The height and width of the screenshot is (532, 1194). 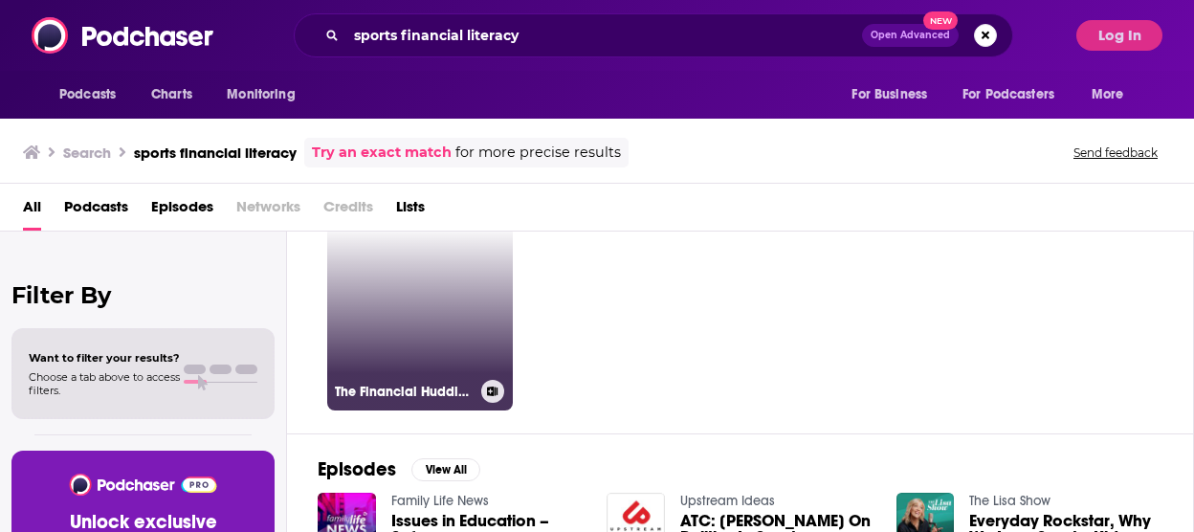 I want to click on button: Log In, so click(x=1120, y=35).